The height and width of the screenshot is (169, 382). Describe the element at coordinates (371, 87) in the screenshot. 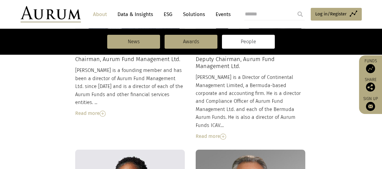

I see `img: Share this post` at that location.